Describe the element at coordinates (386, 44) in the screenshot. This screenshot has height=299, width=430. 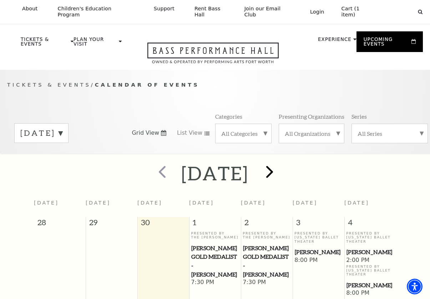
I see `p: Upcoming Events` at that location.